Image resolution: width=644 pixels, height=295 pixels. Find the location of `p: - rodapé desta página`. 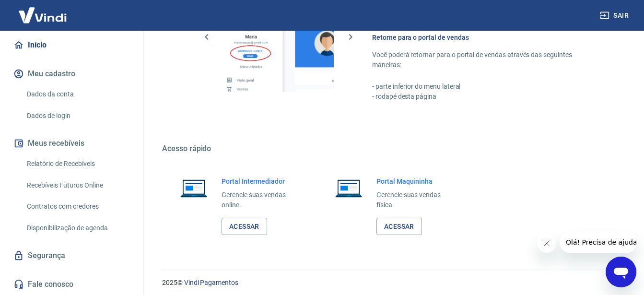

p: - rodapé desta página is located at coordinates (485, 96).